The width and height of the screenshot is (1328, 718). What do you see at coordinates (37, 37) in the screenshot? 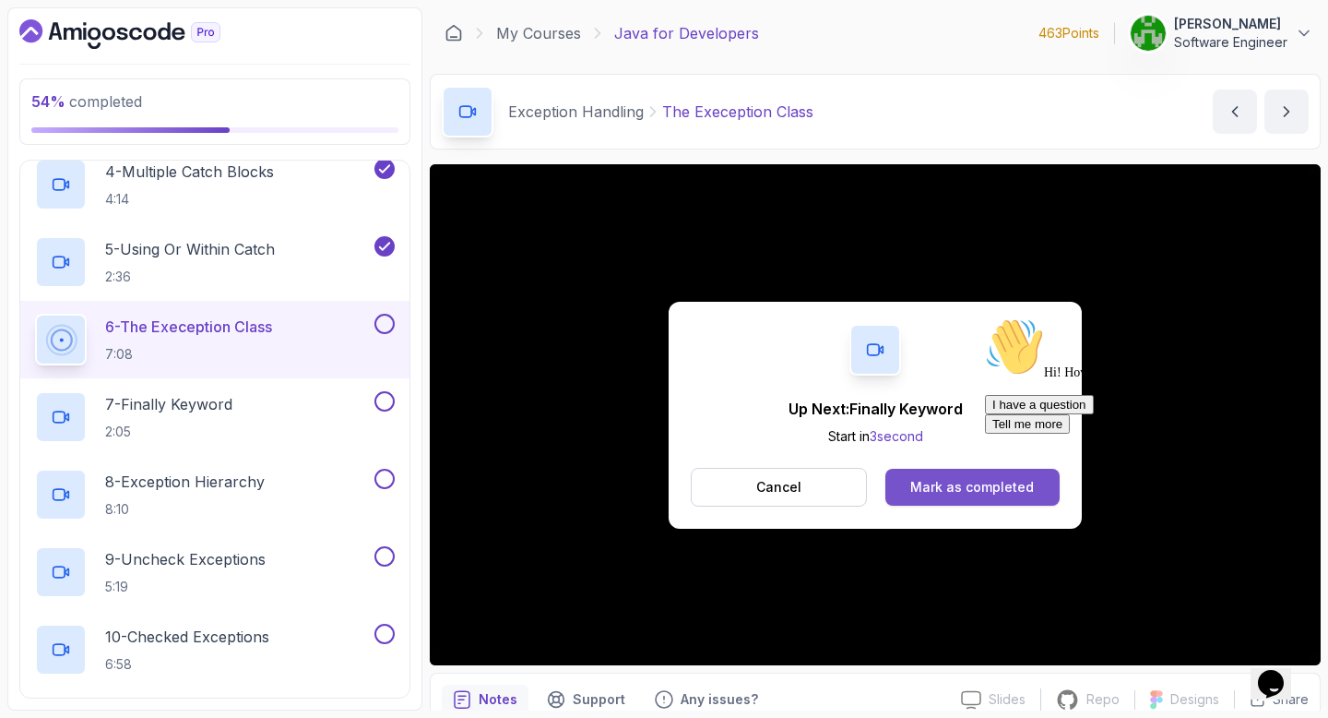
I see `img: :wave:` at bounding box center [37, 37].